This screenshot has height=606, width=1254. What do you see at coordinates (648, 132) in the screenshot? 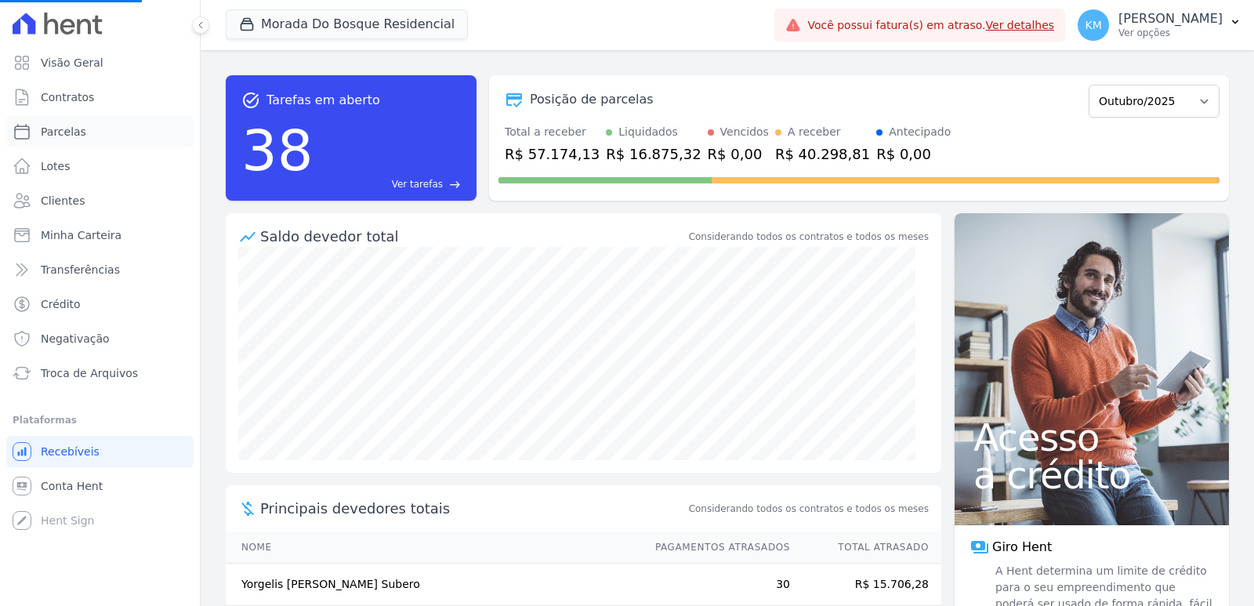
I see `div: Liquidados` at bounding box center [648, 132].